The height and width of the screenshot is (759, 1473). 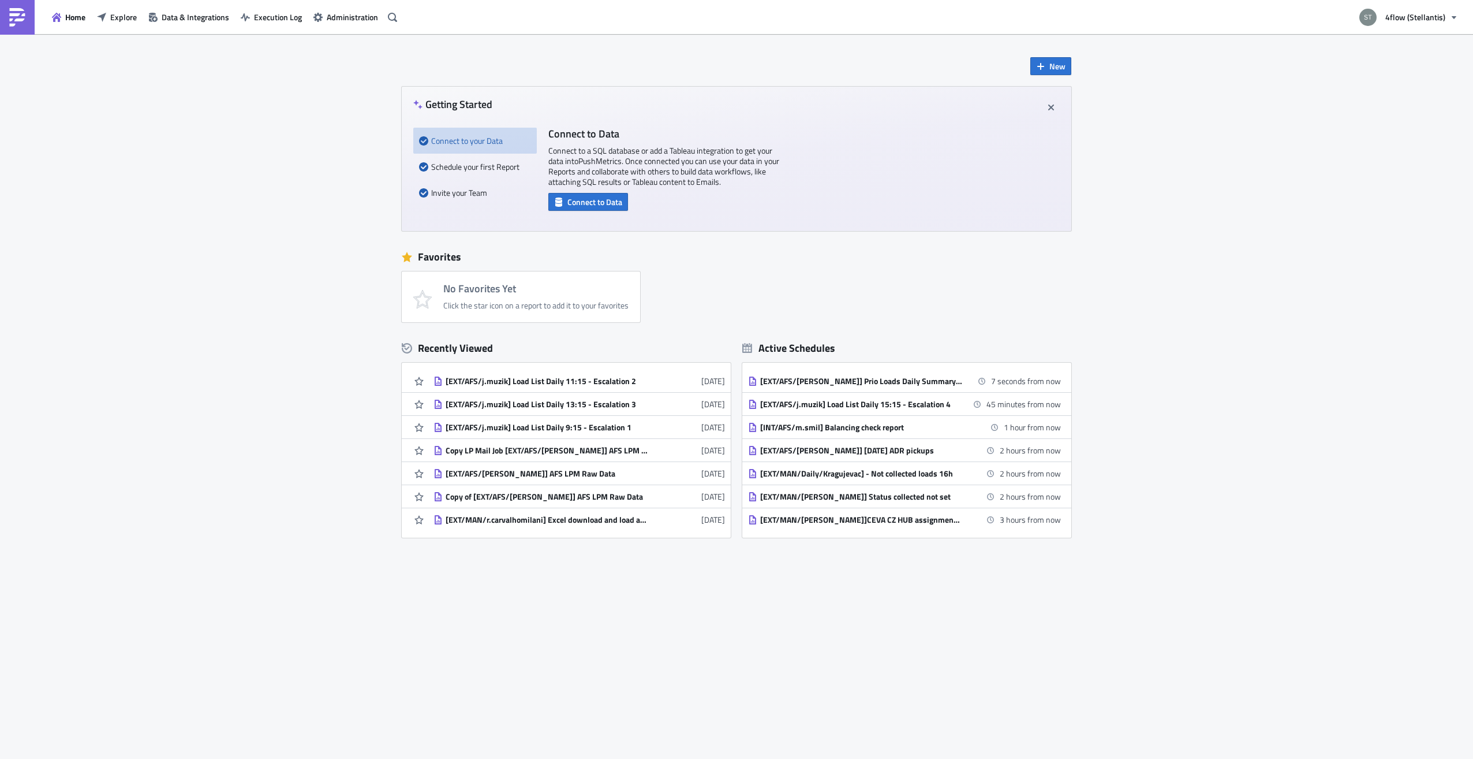 What do you see at coordinates (905, 427) in the screenshot?
I see `a: [INT/AFS/m.smil] Balancing check report1 hour from now` at bounding box center [905, 427].